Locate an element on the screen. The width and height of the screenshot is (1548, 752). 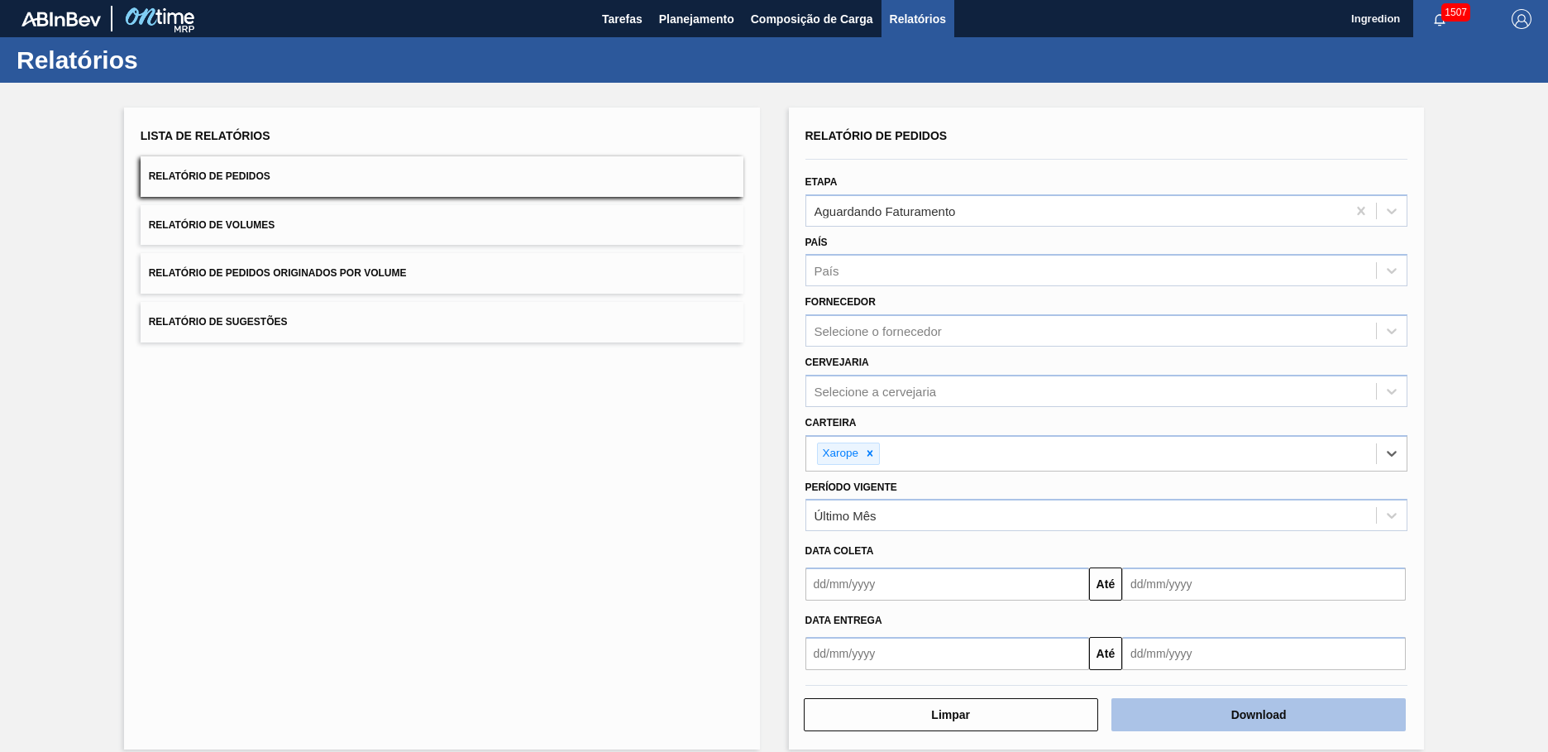
img: TNhmsLtSVTkK8tSr43FrP2fwEKptu5GPRR3wAAAABJRU5ErkJggg== is located at coordinates (61, 19).